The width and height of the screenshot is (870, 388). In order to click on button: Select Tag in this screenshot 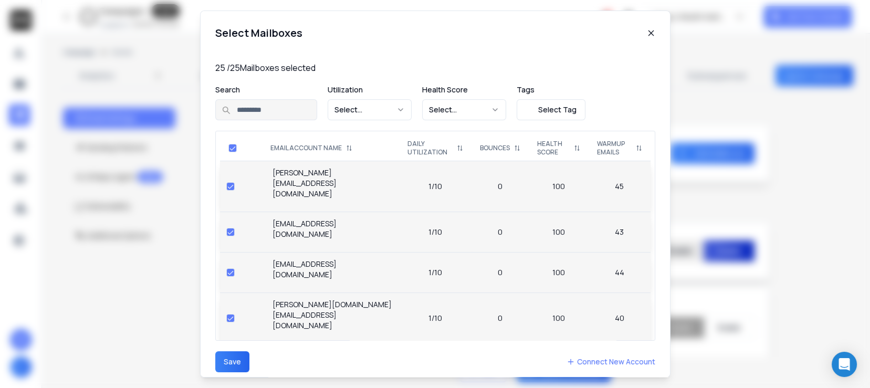, I will do `click(551, 110)`.